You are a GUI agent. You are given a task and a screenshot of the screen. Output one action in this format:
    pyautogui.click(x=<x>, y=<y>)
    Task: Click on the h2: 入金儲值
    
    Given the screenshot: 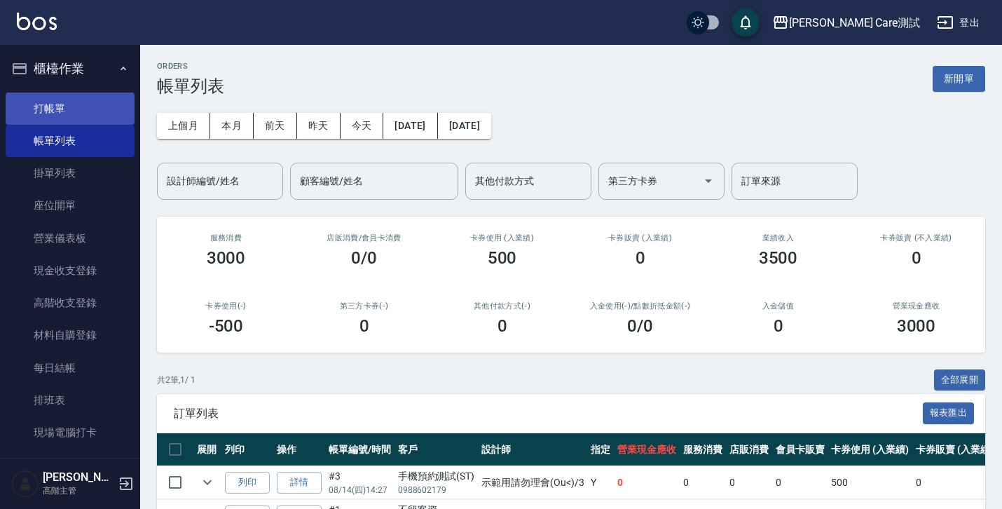 What is the action you would take?
    pyautogui.click(x=778, y=305)
    